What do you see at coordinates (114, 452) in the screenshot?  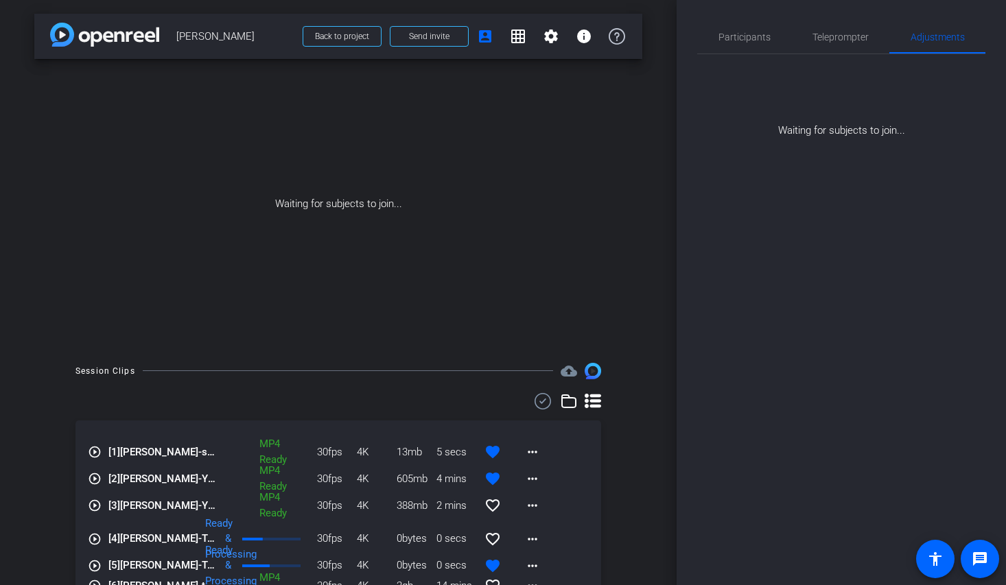 I see `span: [1]` at bounding box center [114, 452].